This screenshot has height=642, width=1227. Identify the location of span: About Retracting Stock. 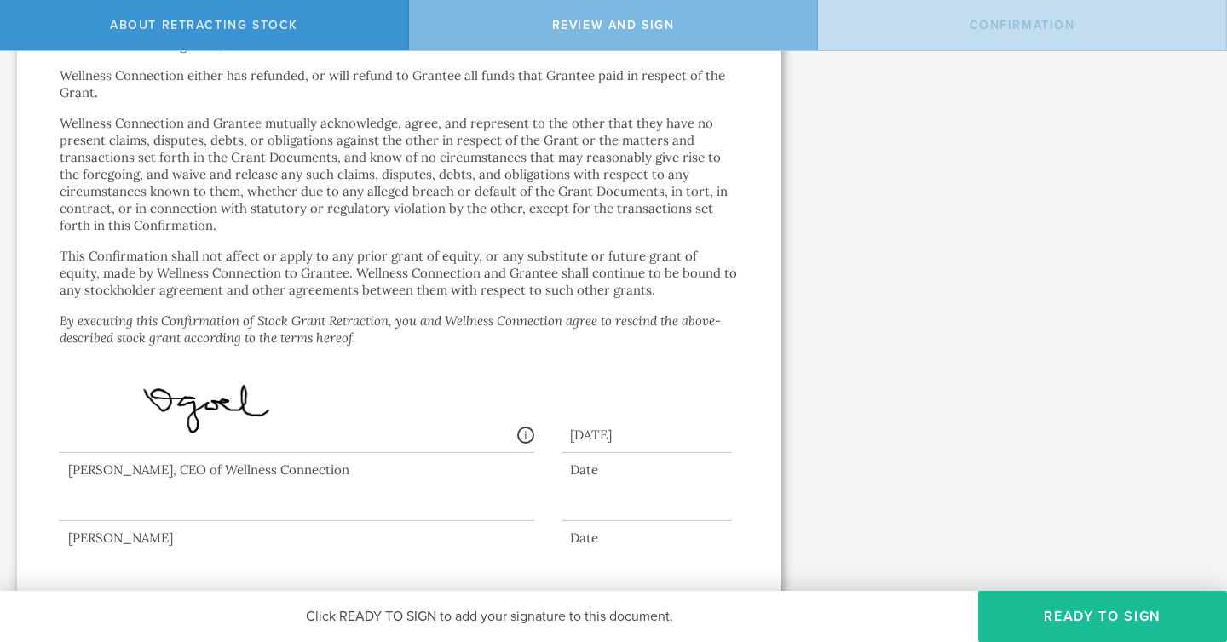
(204, 25).